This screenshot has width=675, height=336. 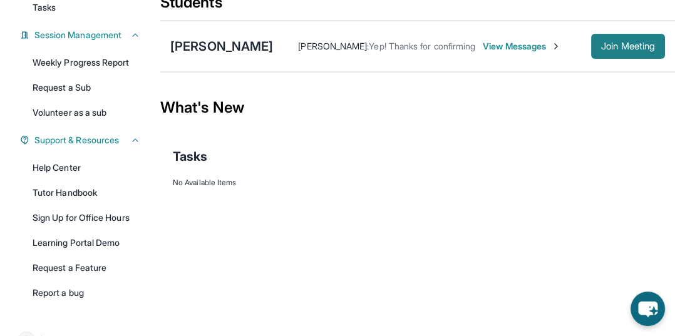 I want to click on a: Tutor Handbook, so click(x=86, y=193).